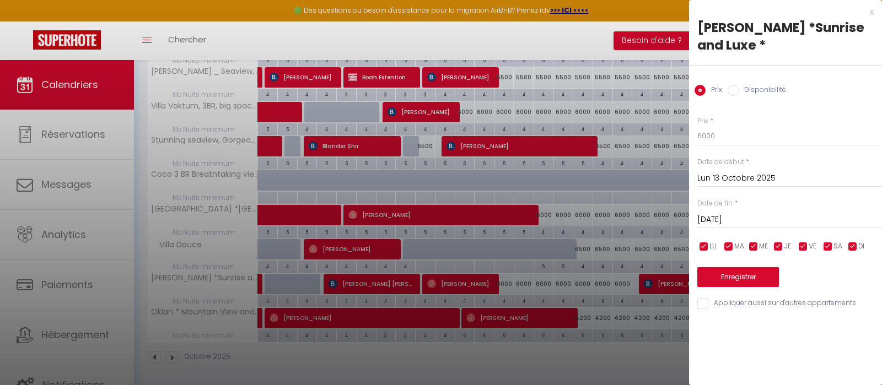 This screenshot has height=385, width=882. What do you see at coordinates (739, 246) in the screenshot?
I see `span: MA` at bounding box center [739, 246].